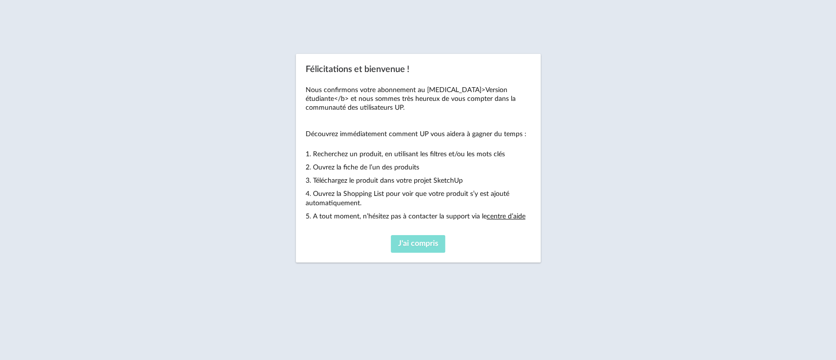  I want to click on p: 4. Ouvrez la Shopping List pour voir que votre produit s’y est ajouté automatiquement., so click(418, 198).